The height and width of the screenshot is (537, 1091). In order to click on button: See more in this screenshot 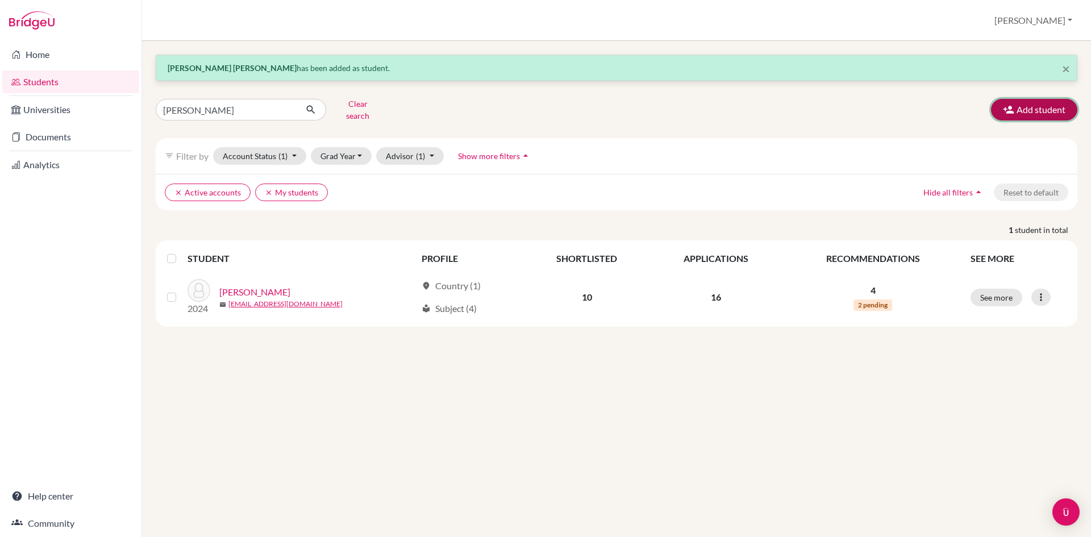, I will do `click(996, 297)`.